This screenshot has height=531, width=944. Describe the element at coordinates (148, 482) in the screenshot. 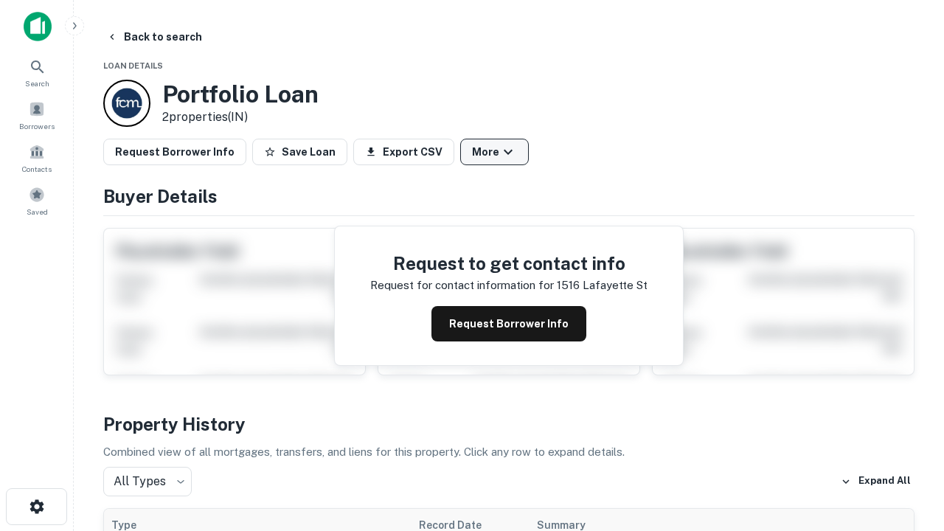

I see `div: All Types` at that location.